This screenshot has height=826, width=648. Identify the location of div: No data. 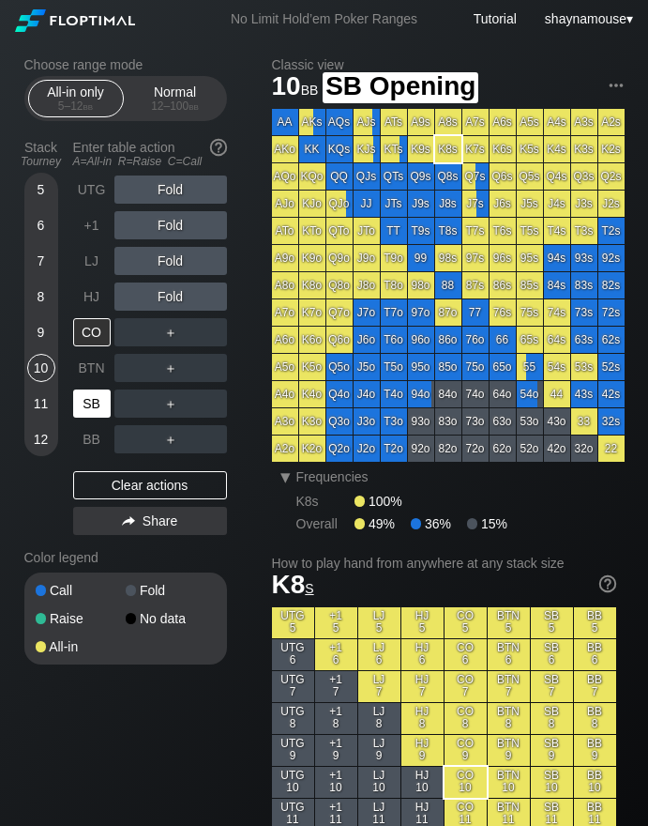
(171, 618).